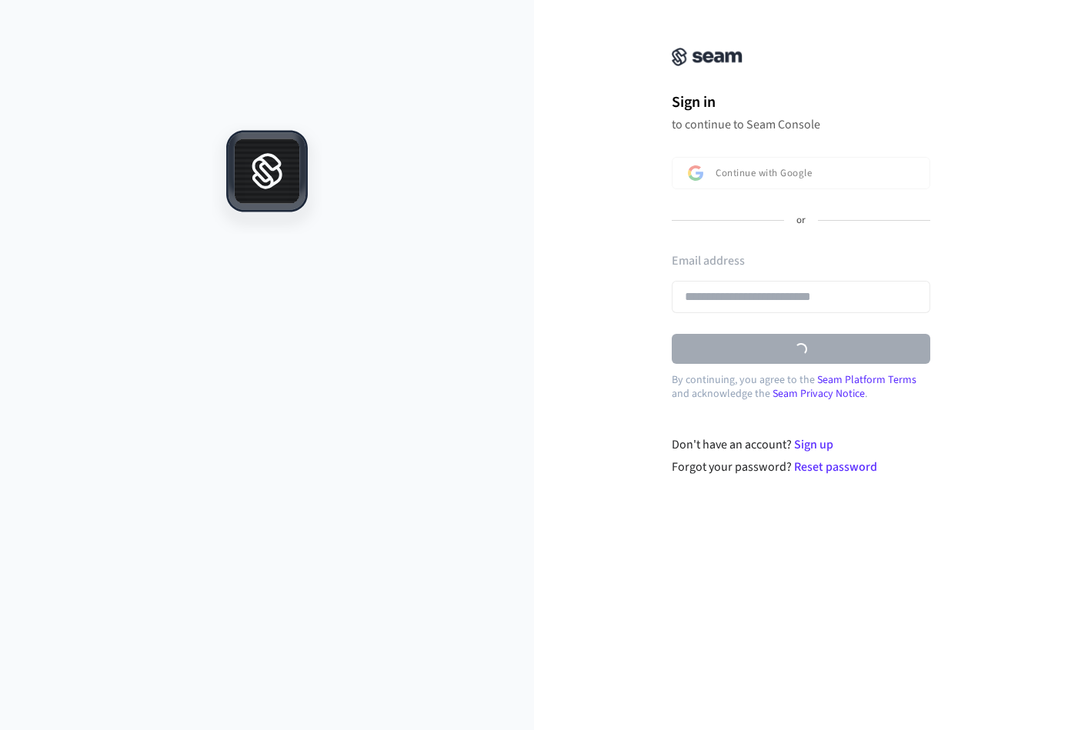 Image resolution: width=1068 pixels, height=730 pixels. What do you see at coordinates (801, 467) in the screenshot?
I see `div: Forgot your password?` at bounding box center [801, 467].